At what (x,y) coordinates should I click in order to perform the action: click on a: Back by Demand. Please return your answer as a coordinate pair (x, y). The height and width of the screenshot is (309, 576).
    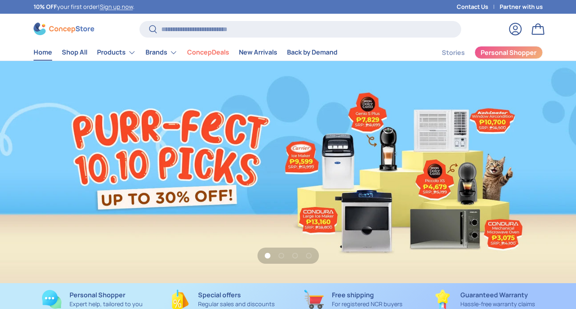
    Looking at the image, I should click on (312, 52).